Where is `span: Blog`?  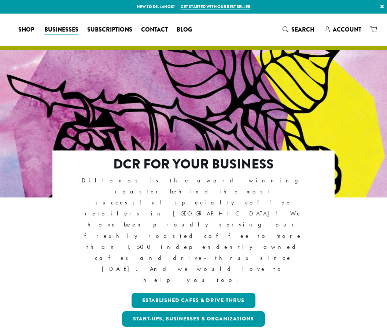
span: Blog is located at coordinates (184, 30).